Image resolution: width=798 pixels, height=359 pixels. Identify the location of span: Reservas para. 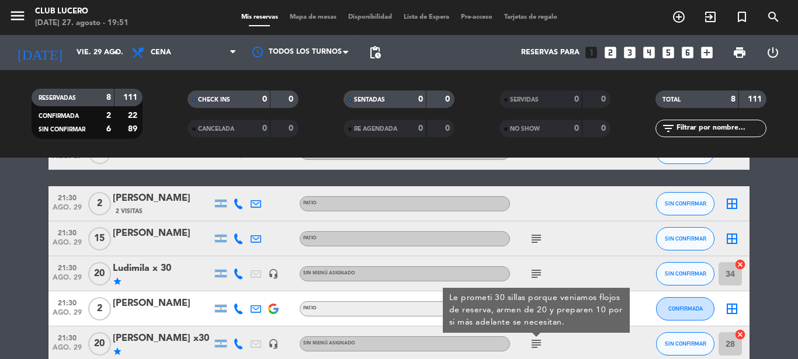
(550, 53).